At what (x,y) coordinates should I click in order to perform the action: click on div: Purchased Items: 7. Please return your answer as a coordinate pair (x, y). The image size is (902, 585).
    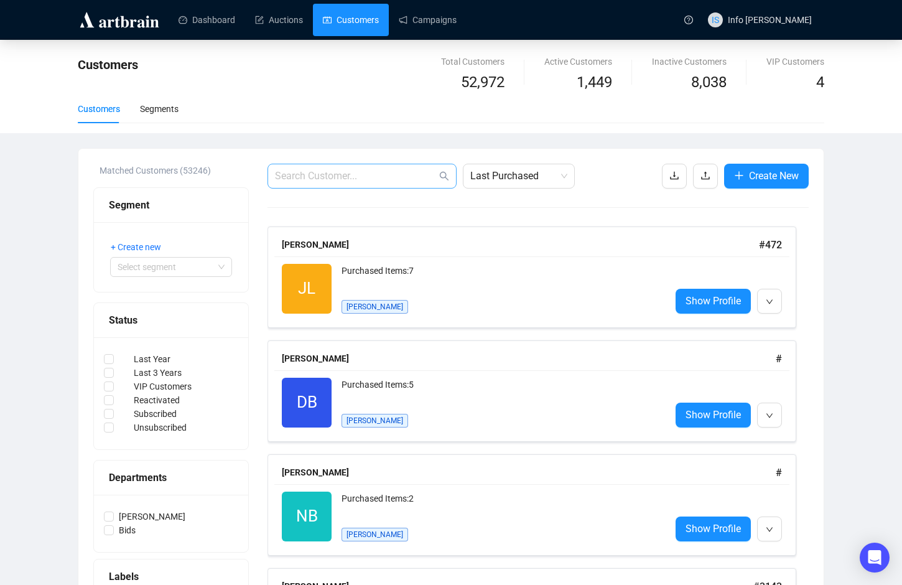
    Looking at the image, I should click on (501, 276).